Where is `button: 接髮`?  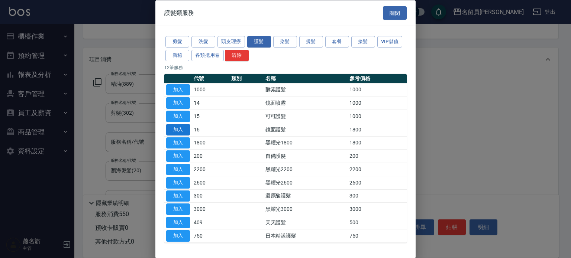
button: 接髮 is located at coordinates (363, 42).